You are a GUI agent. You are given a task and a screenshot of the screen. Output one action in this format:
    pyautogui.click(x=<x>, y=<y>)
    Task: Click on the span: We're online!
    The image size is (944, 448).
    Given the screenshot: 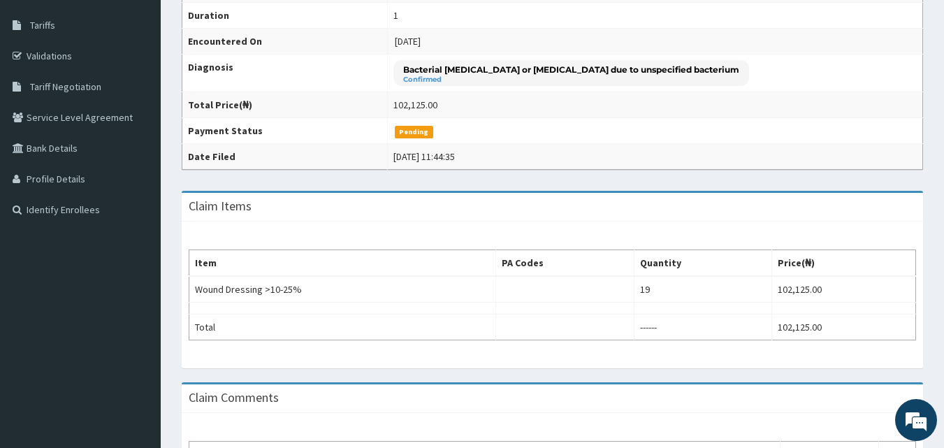 What is the action you would take?
    pyautogui.click(x=137, y=205)
    